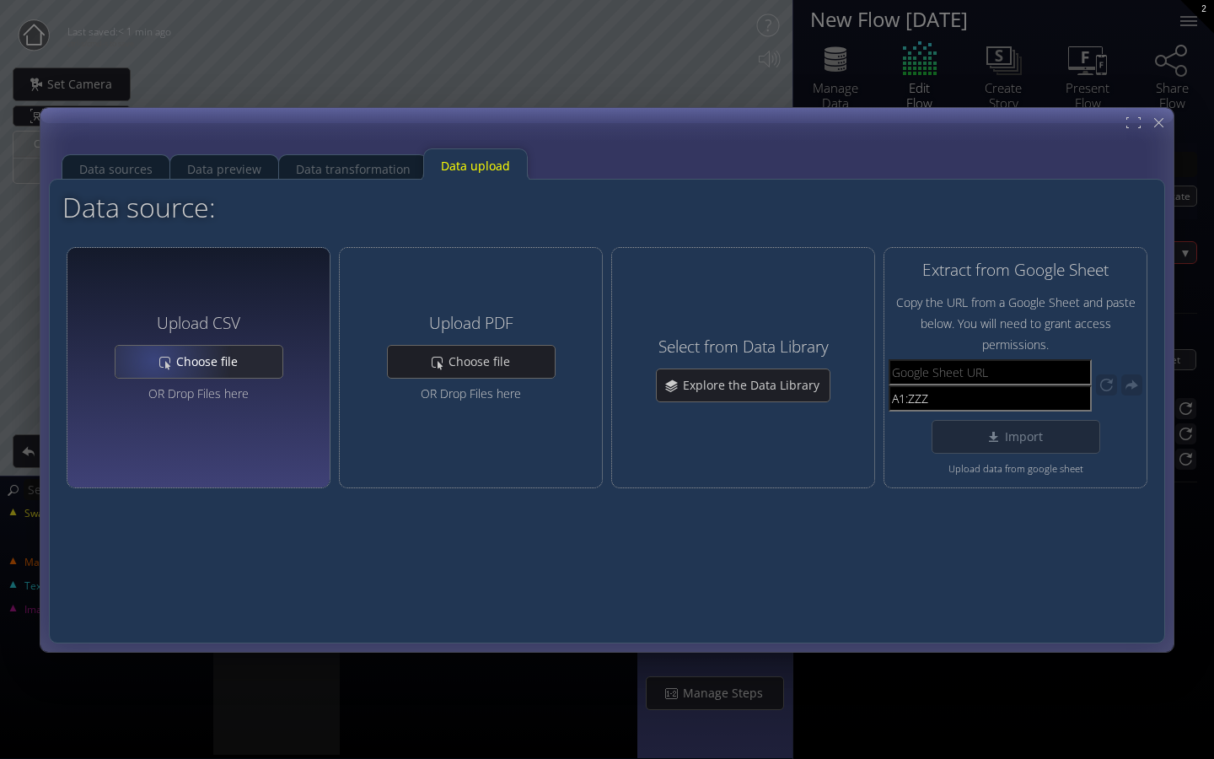 The height and width of the screenshot is (759, 1214). Describe the element at coordinates (116, 169) in the screenshot. I see `div: Data sources` at that location.